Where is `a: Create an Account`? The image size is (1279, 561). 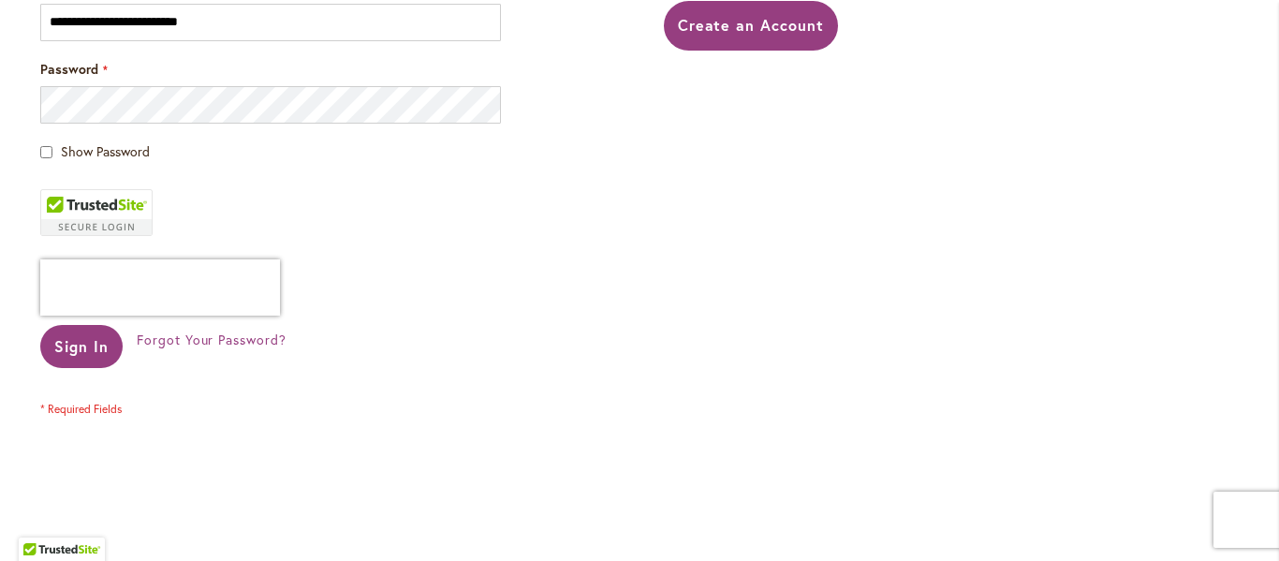 a: Create an Account is located at coordinates (751, 25).